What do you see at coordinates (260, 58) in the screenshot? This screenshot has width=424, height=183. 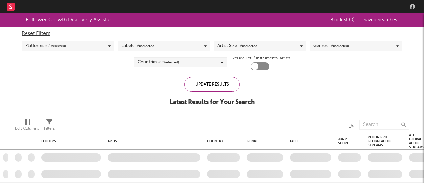 I see `label: Exclude Lofi / Instrumental Artists` at bounding box center [260, 58].